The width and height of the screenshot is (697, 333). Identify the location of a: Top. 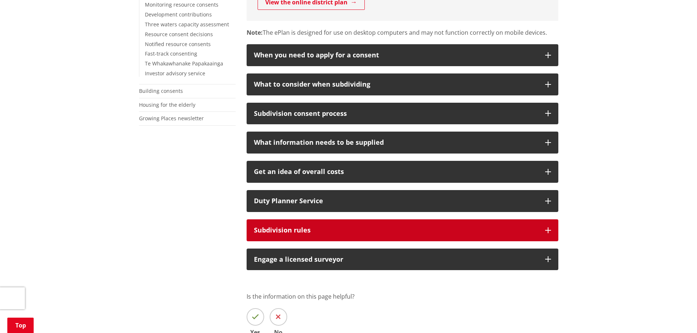
(20, 326).